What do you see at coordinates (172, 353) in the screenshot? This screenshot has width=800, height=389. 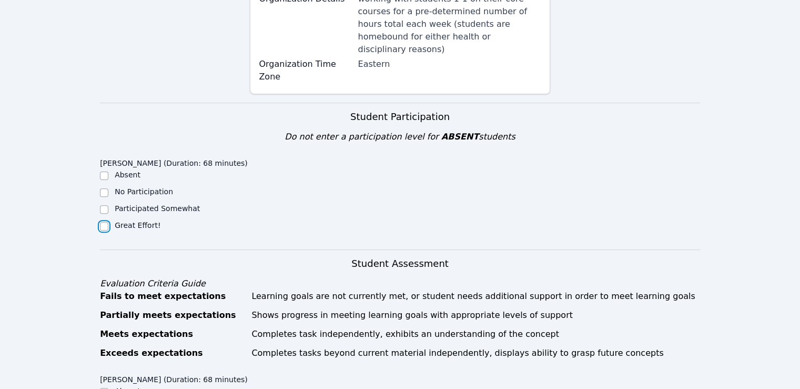 I see `div: Exceeds expectations` at bounding box center [172, 353].